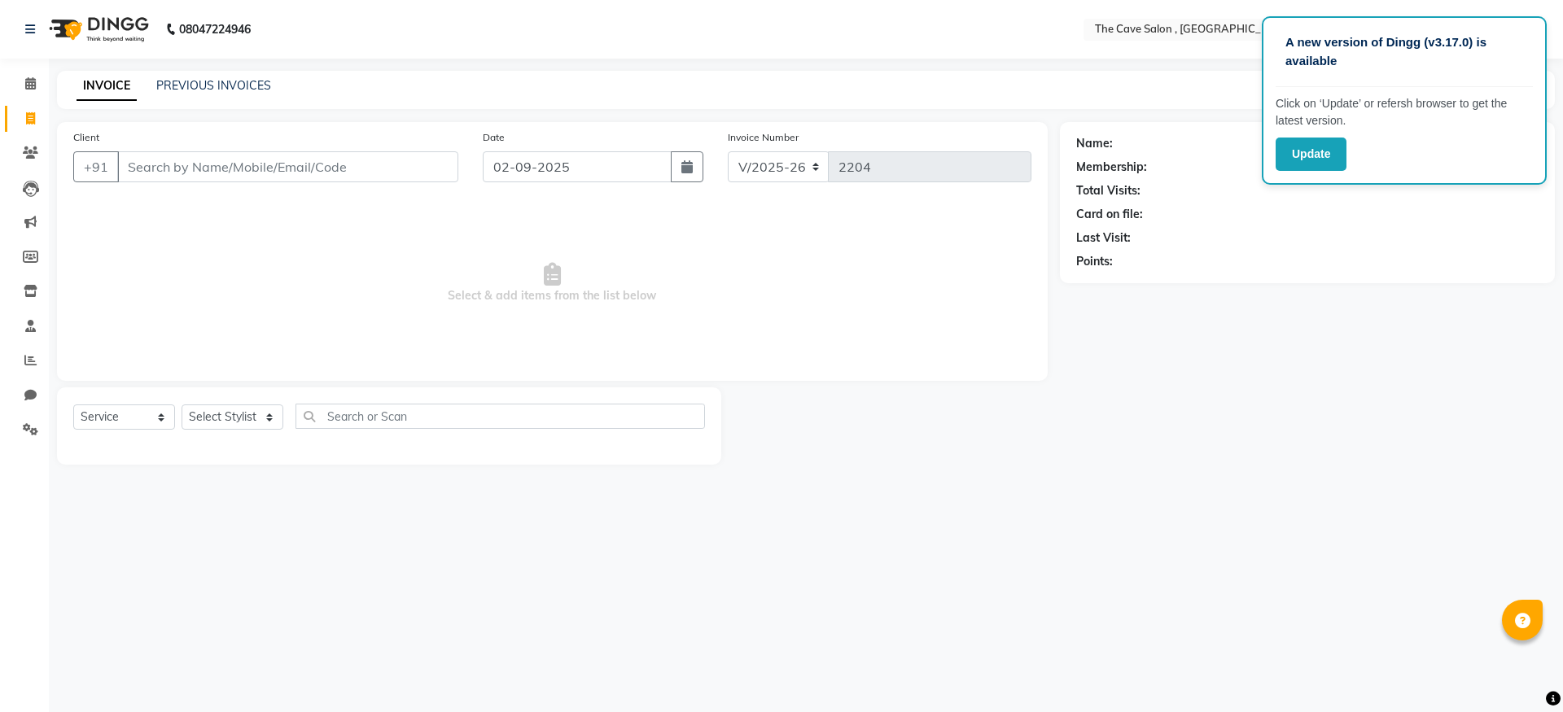  What do you see at coordinates (1094, 261) in the screenshot?
I see `div: Points:` at bounding box center [1094, 261].